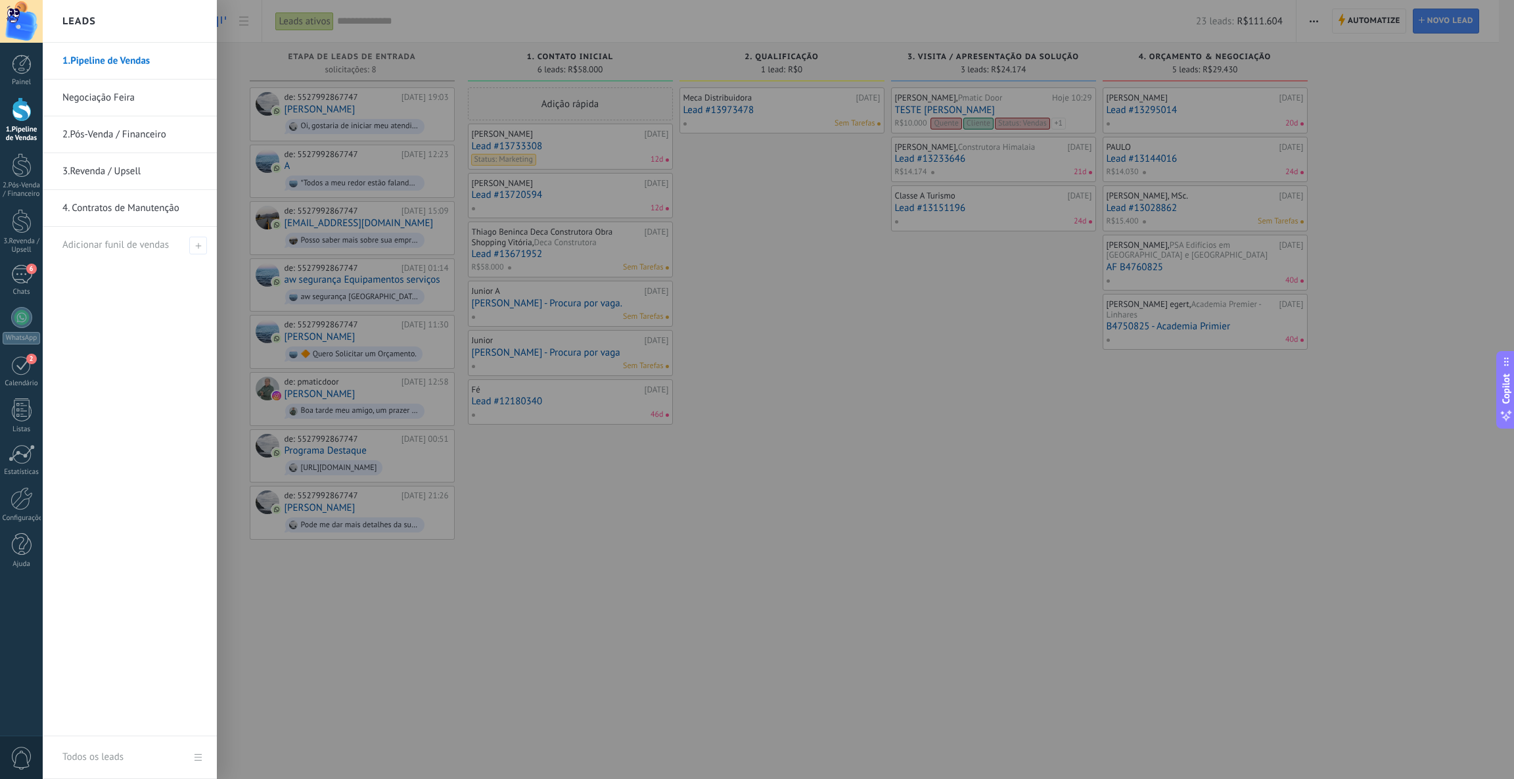 The image size is (1514, 779). I want to click on div: Listas, so click(22, 429).